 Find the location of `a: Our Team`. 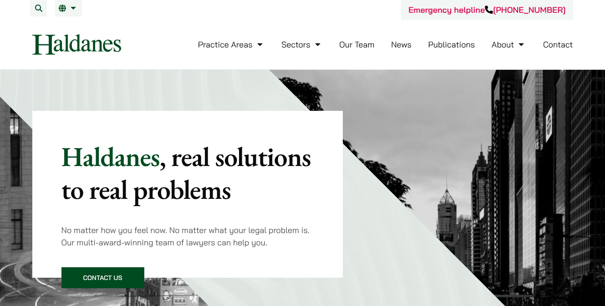

a: Our Team is located at coordinates (357, 44).